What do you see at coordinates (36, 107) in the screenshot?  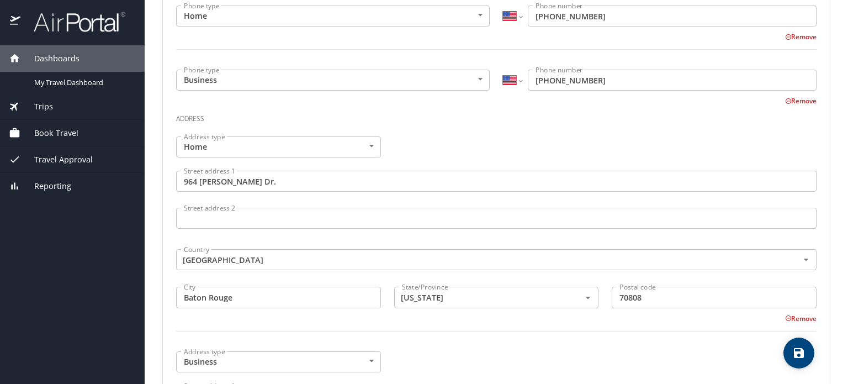 I see `span: Trips` at bounding box center [36, 107].